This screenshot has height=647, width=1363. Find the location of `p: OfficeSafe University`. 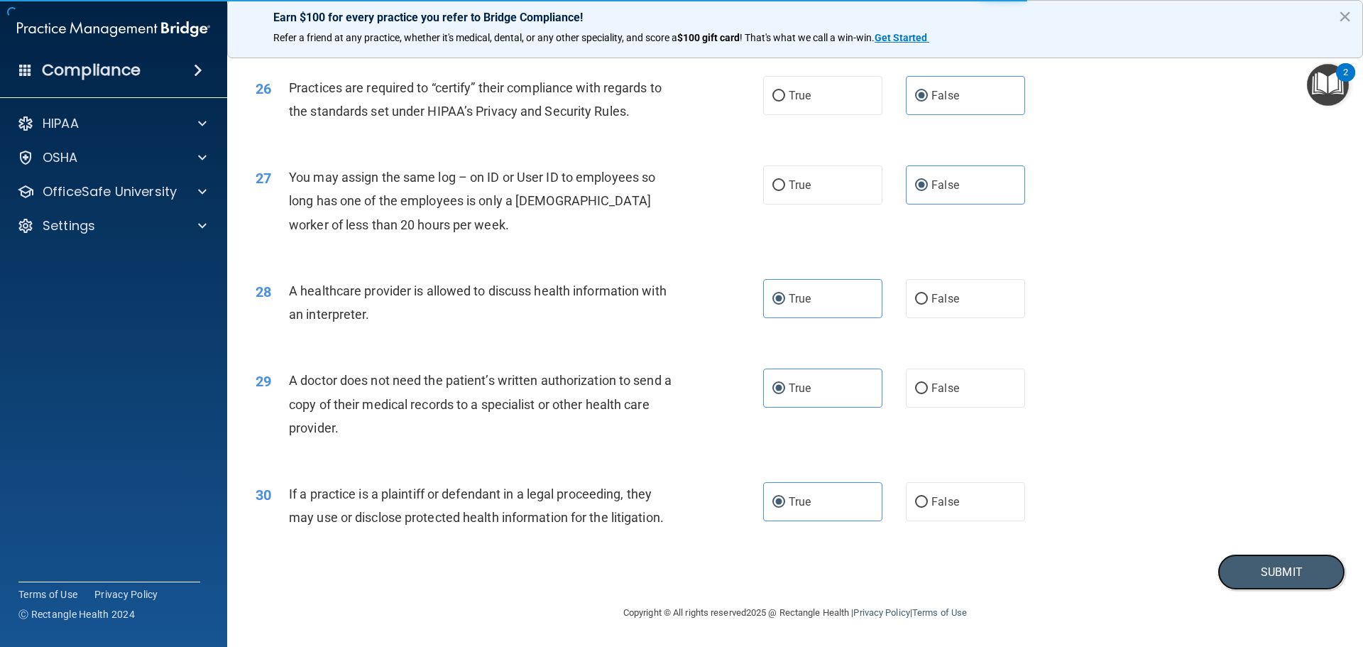

p: OfficeSafe University is located at coordinates (109, 192).